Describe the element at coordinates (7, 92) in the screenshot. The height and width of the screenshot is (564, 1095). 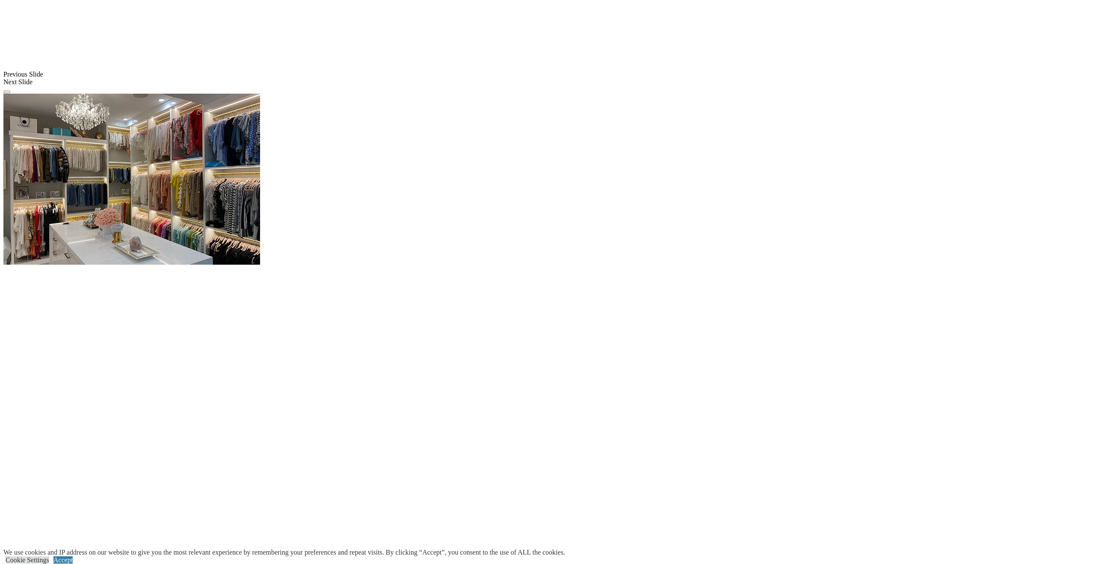
I see `button: Click here to pause slide show` at that location.